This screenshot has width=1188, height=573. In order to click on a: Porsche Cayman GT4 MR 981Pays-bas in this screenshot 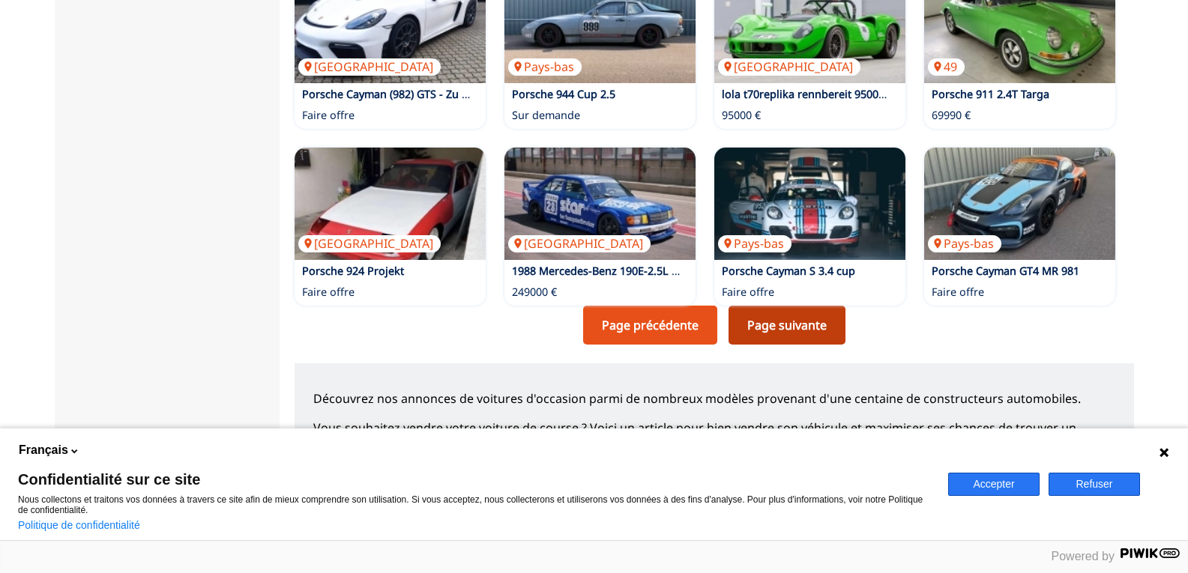, I will do `click(1019, 204)`.